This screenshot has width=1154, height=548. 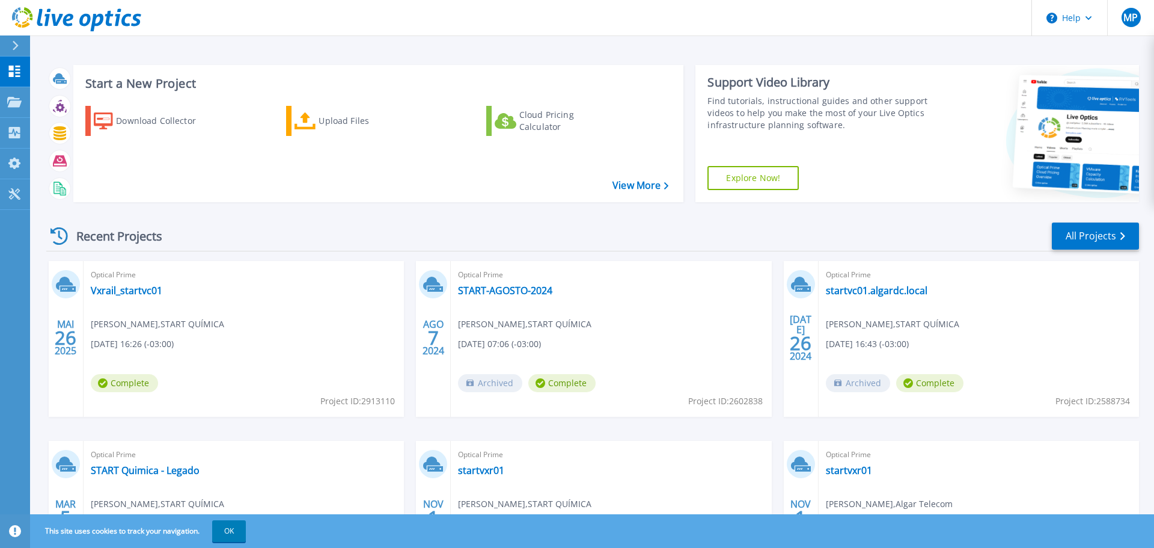 I want to click on span: 7, so click(x=433, y=337).